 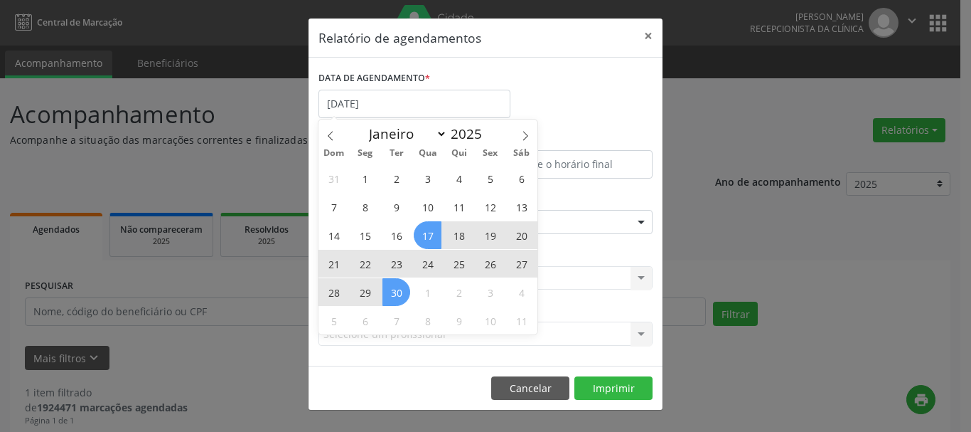 What do you see at coordinates (521, 206) in the screenshot?
I see `span: Setembro 13, 2025` at bounding box center [521, 206].